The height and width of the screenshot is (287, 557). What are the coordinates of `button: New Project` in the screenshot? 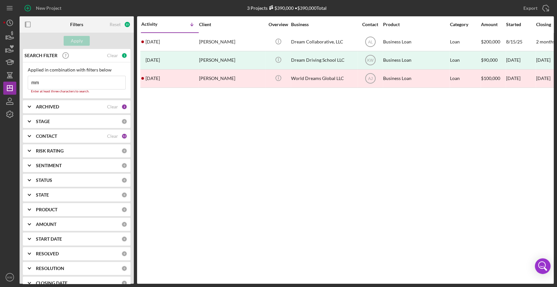 It's located at (44, 8).